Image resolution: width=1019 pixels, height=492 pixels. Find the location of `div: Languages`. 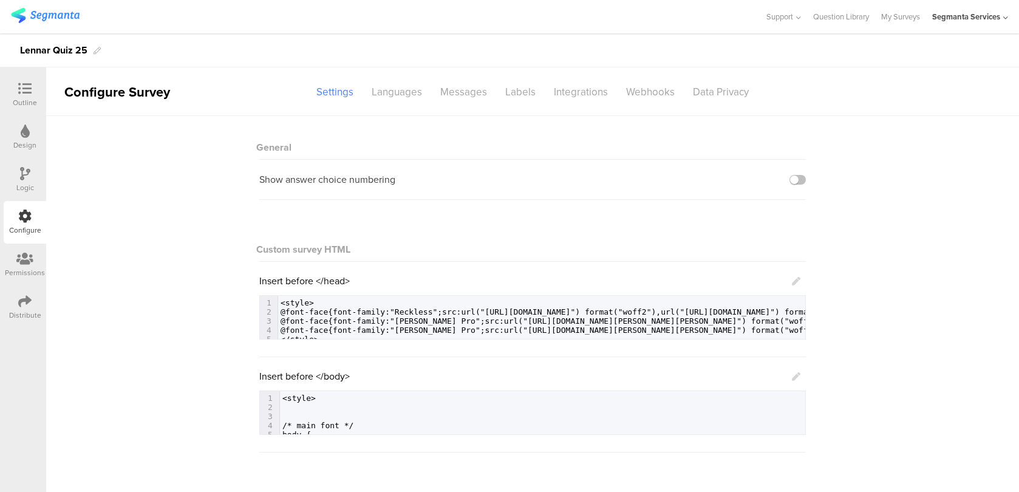

div: Languages is located at coordinates (397, 92).